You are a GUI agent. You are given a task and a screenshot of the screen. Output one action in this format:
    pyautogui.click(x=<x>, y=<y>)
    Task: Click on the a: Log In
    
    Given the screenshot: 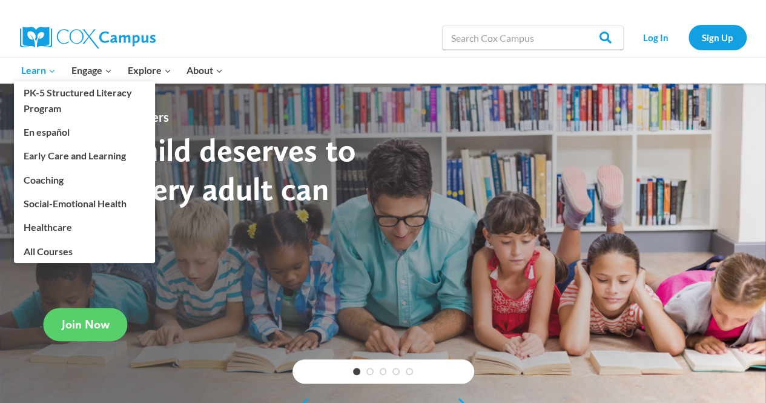 What is the action you would take?
    pyautogui.click(x=656, y=37)
    